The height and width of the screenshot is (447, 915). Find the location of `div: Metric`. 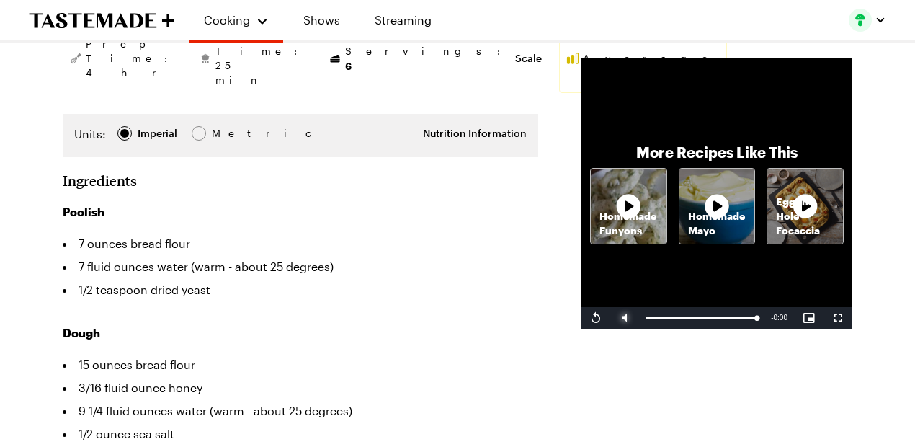

div: Metric is located at coordinates (227, 133).